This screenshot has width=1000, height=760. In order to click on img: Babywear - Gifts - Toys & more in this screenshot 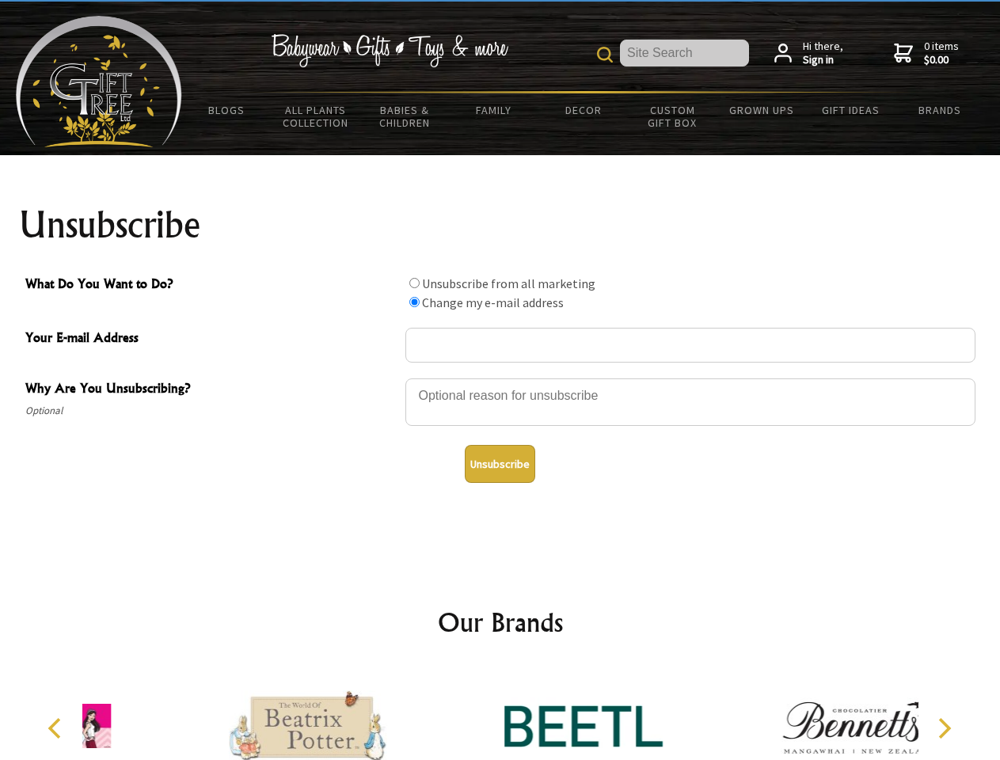, I will do `click(390, 51)`.